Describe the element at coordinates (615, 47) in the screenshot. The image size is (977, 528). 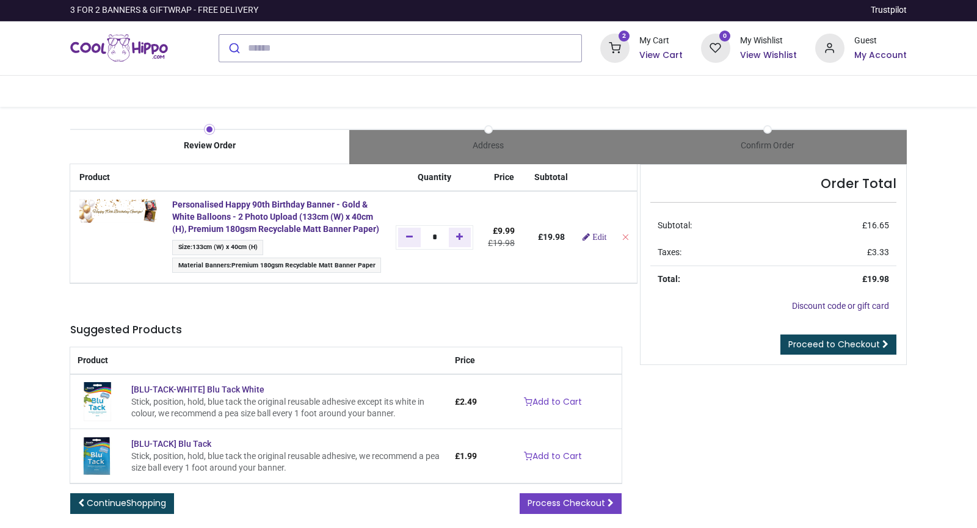
I see `a: 2` at that location.